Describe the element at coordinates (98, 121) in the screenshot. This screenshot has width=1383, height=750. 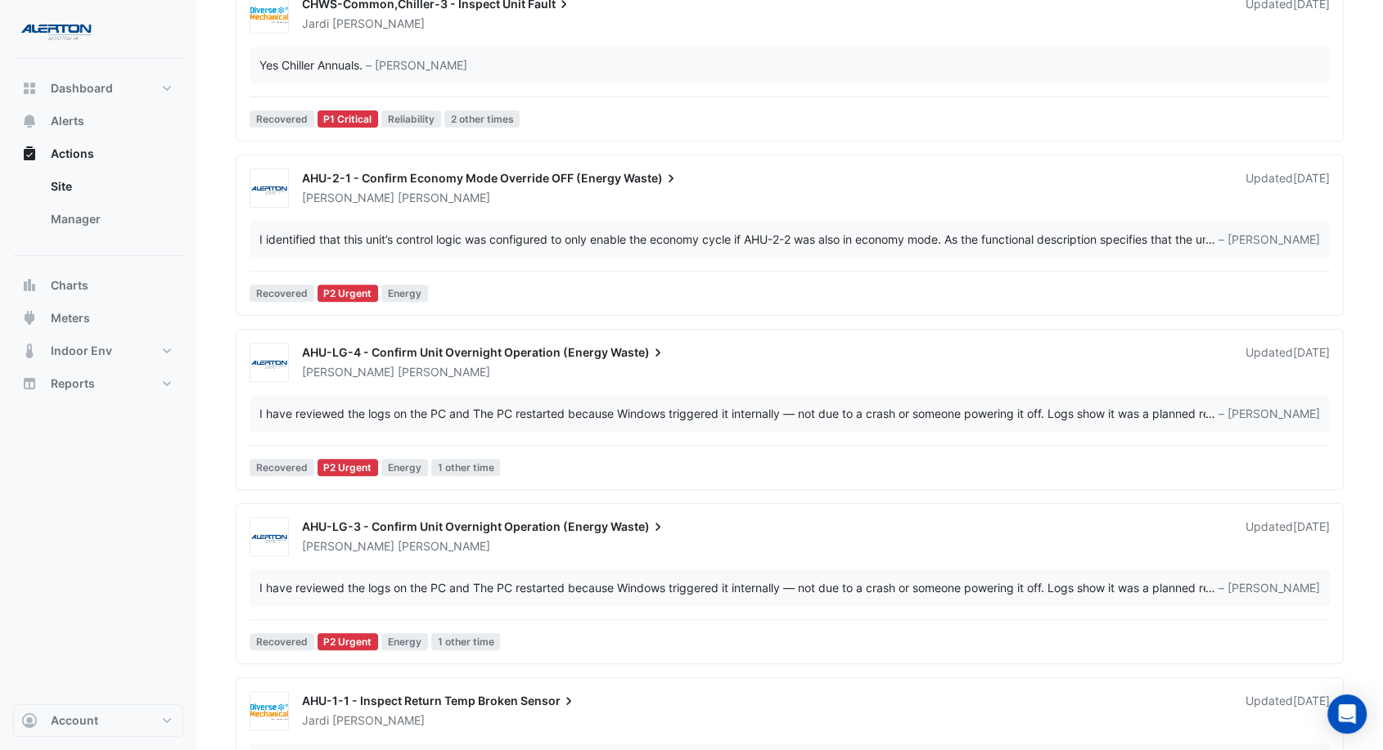
I see `button: Alerts` at that location.